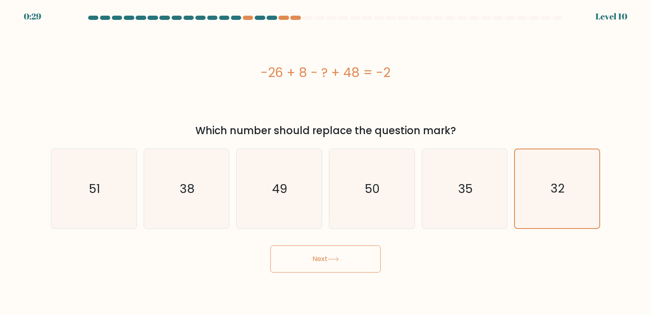 This screenshot has width=651, height=314. Describe the element at coordinates (611, 17) in the screenshot. I see `div: Level 10` at that location.